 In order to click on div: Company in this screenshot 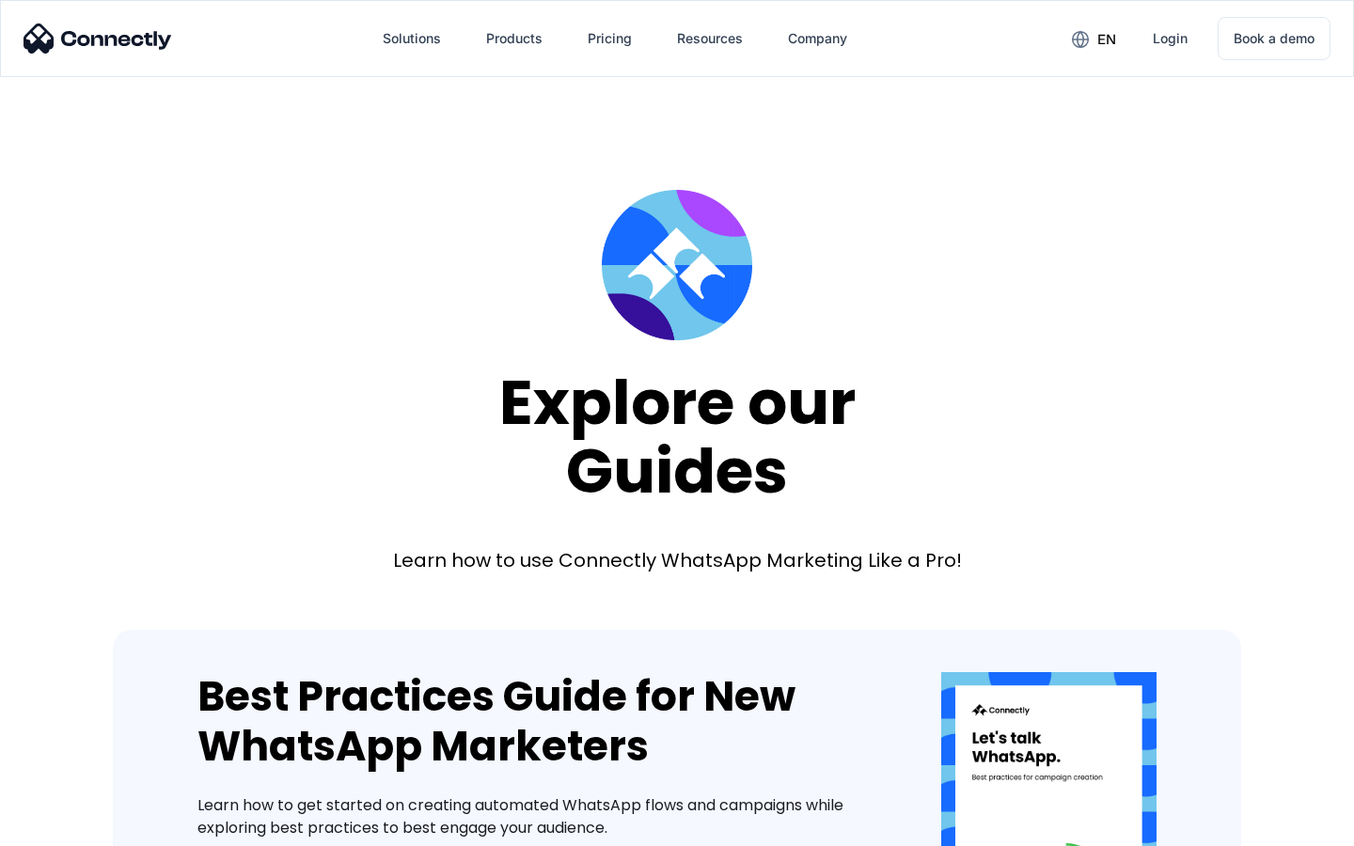, I will do `click(817, 39)`.